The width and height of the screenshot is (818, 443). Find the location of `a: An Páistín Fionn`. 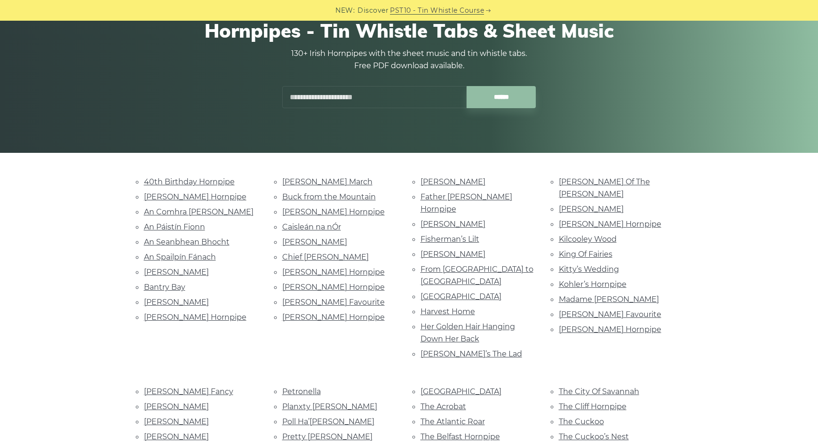

a: An Páistín Fionn is located at coordinates (174, 227).